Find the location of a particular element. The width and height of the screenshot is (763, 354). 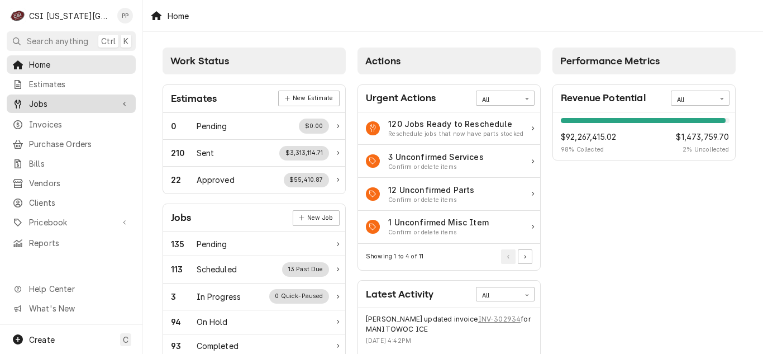

span: $92,267,415.02 is located at coordinates (588, 136).